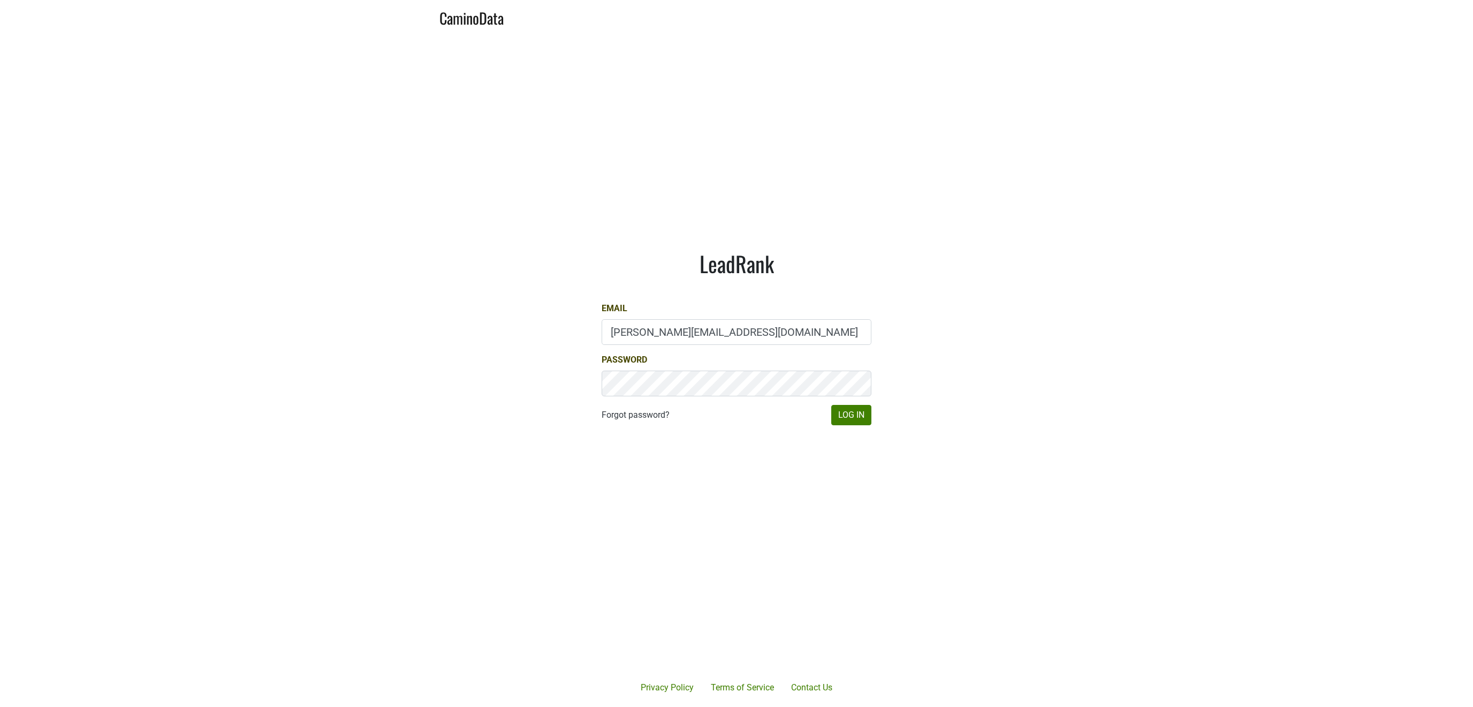  Describe the element at coordinates (615, 308) in the screenshot. I see `label: Email` at that location.